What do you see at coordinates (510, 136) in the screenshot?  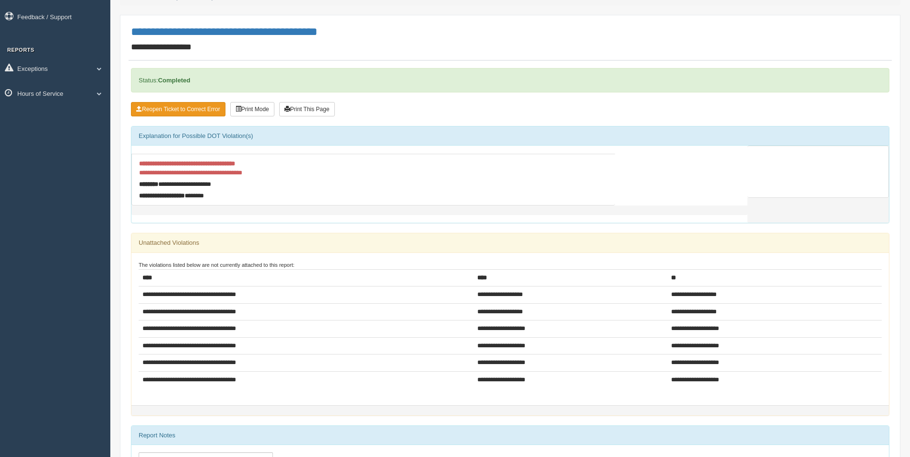 I see `div: Explanation for Possible DOT Violation(s)` at bounding box center [510, 136].